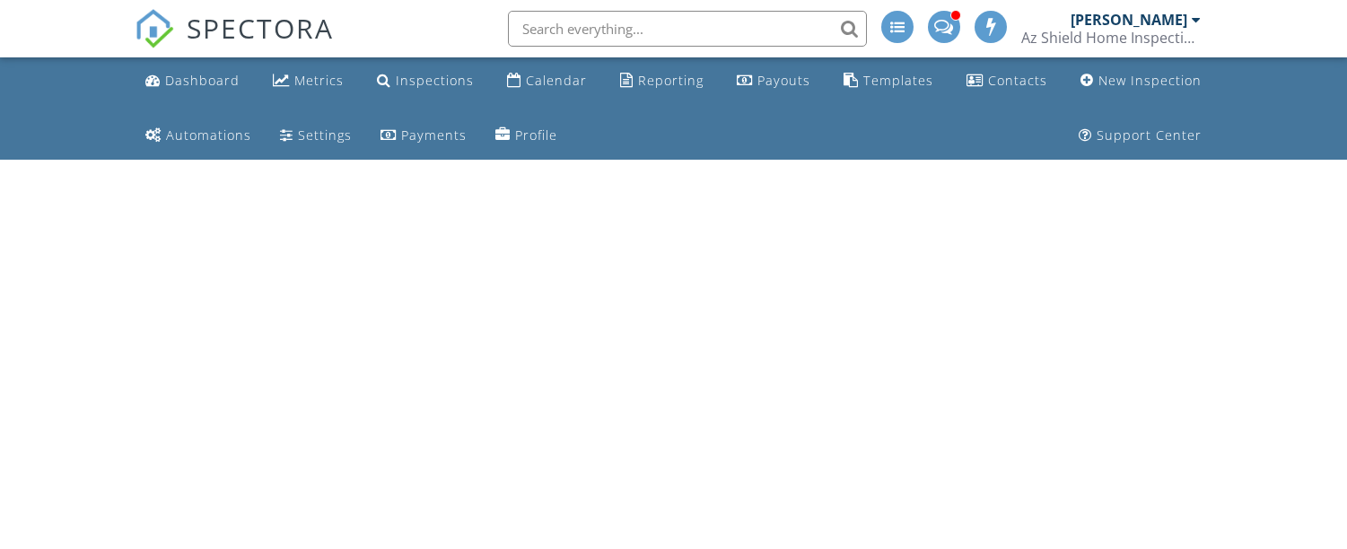  I want to click on a: Inspections, so click(425, 81).